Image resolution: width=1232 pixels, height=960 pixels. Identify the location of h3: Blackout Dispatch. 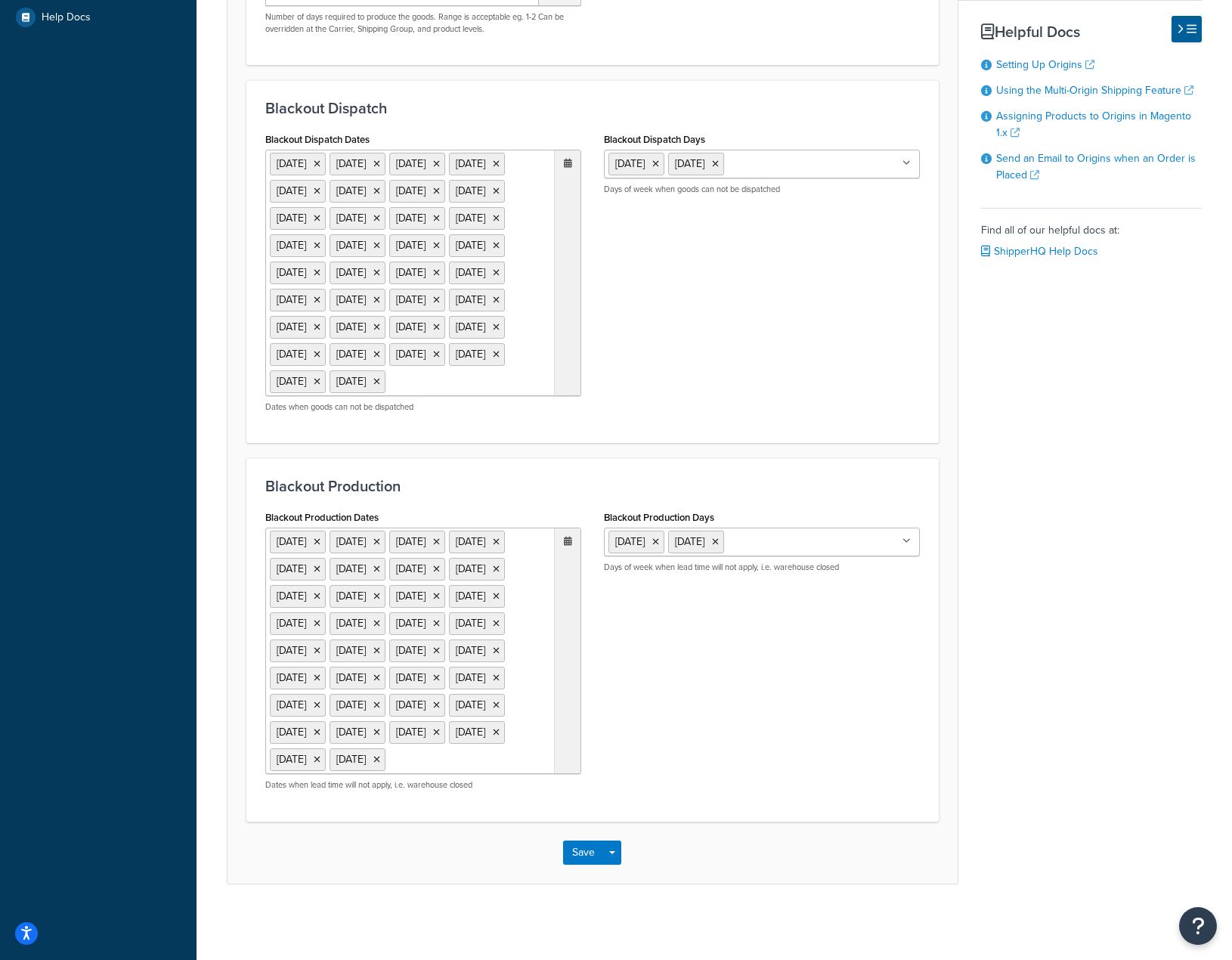
(592, 108).